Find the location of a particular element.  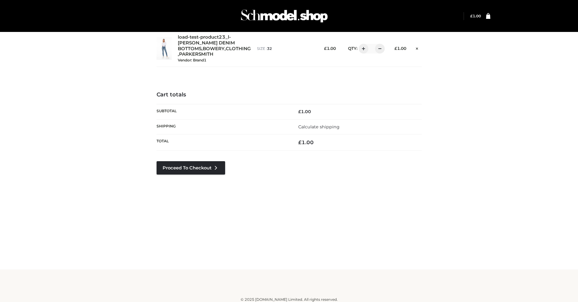

img: load-test-product23_l-PARKER SMITH DENIM - 32 is located at coordinates (164, 48).